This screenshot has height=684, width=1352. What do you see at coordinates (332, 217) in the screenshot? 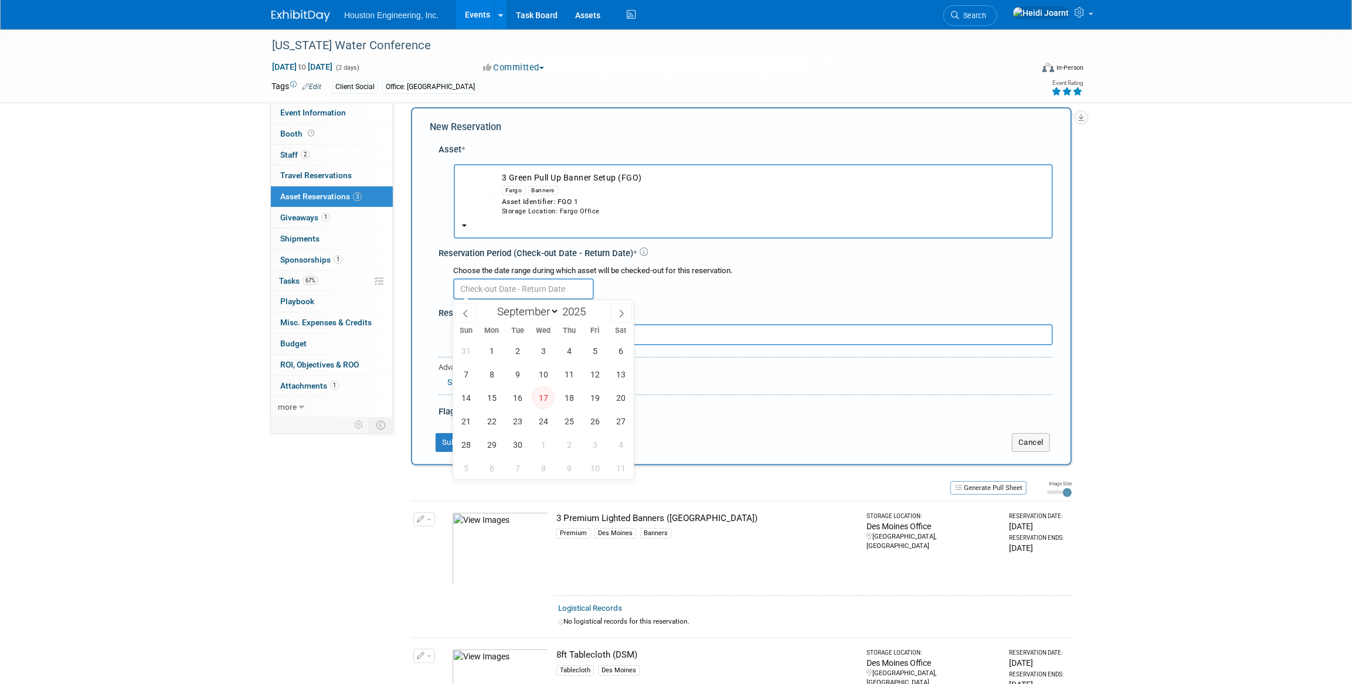
I see `a: Giveaways1` at bounding box center [332, 217].